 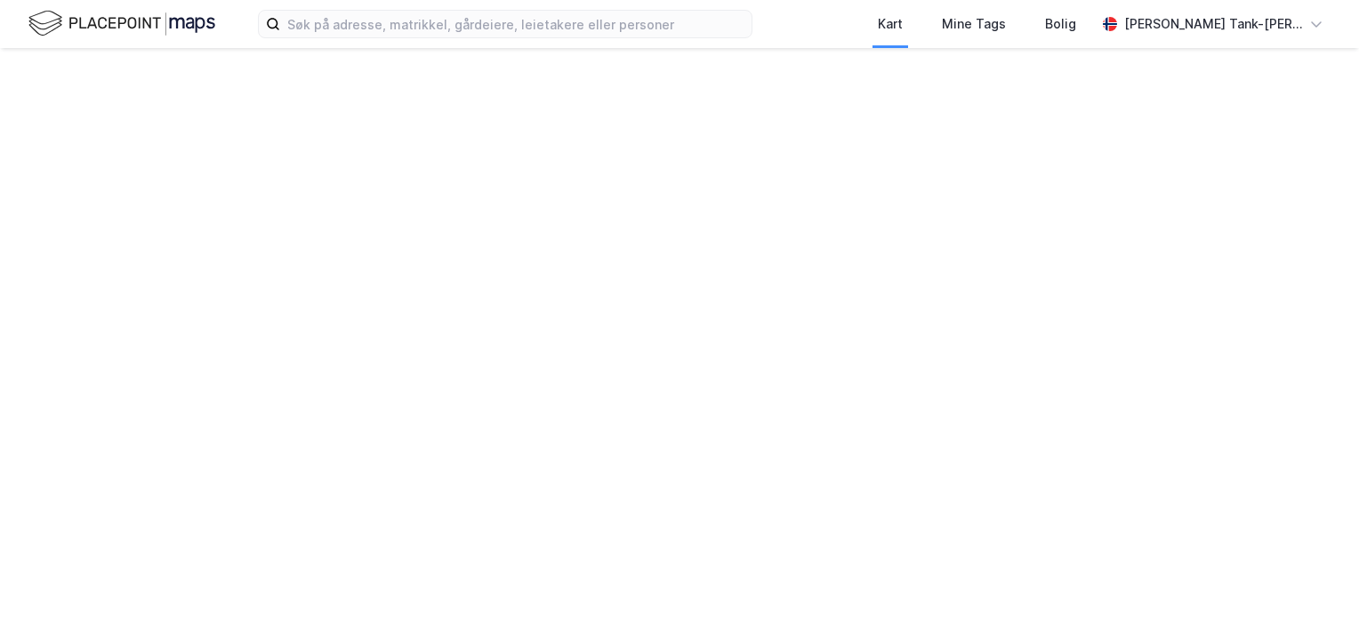 I want to click on div: Kart, so click(x=890, y=24).